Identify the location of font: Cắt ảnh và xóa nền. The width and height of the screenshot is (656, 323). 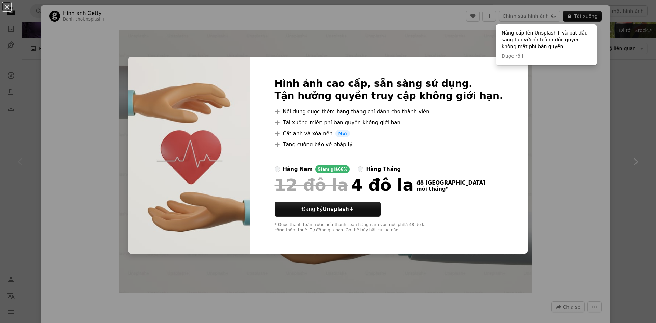
(308, 134).